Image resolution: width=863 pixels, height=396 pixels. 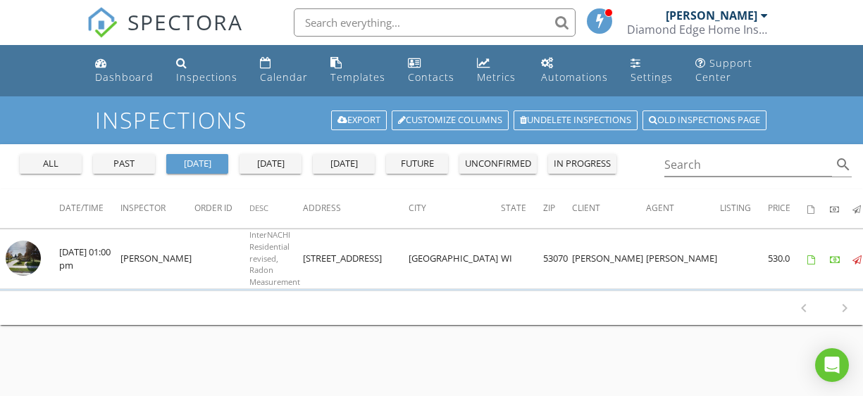 What do you see at coordinates (258, 208) in the screenshot?
I see `span: Desc` at bounding box center [258, 208].